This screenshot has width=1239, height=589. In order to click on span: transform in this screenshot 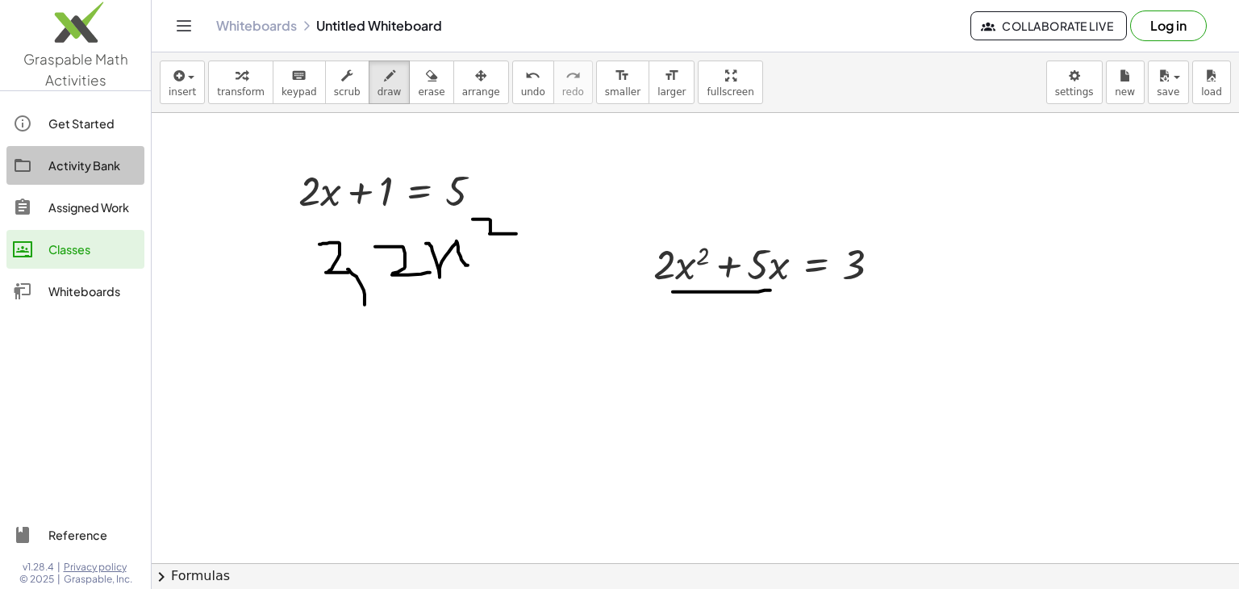, I will do `click(240, 92)`.